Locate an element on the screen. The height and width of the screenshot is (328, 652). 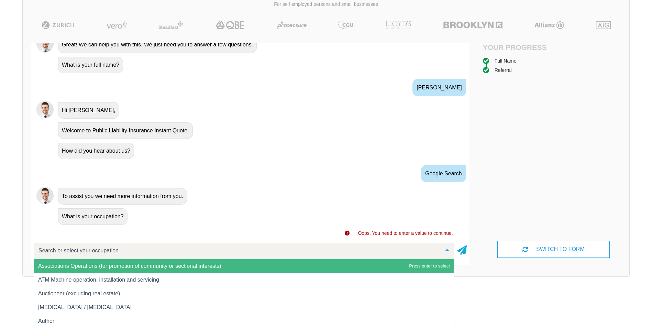
img: Steadfast | Public Liability Insurance is located at coordinates (171, 25).